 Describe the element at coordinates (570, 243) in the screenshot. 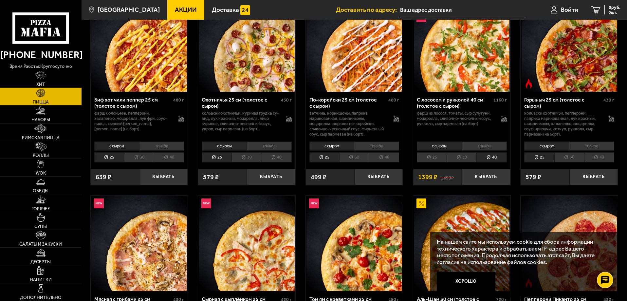

I see `img: Пепперони Пиканто 25 см (толстое с сыром)` at that location.